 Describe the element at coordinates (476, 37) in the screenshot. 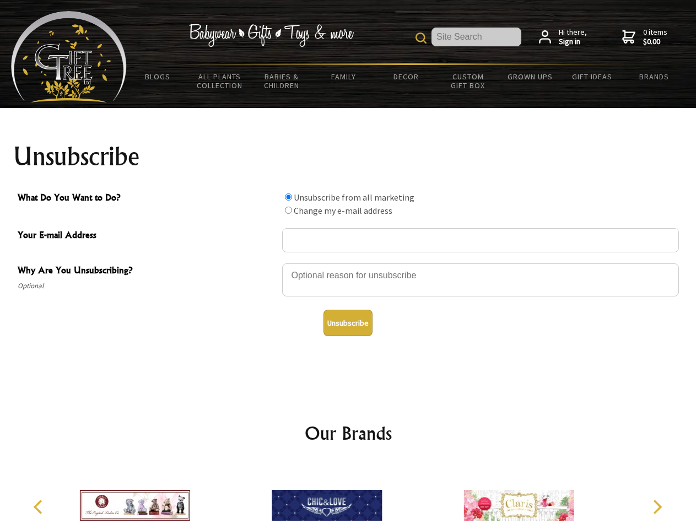

I see `input: Site Search` at that location.